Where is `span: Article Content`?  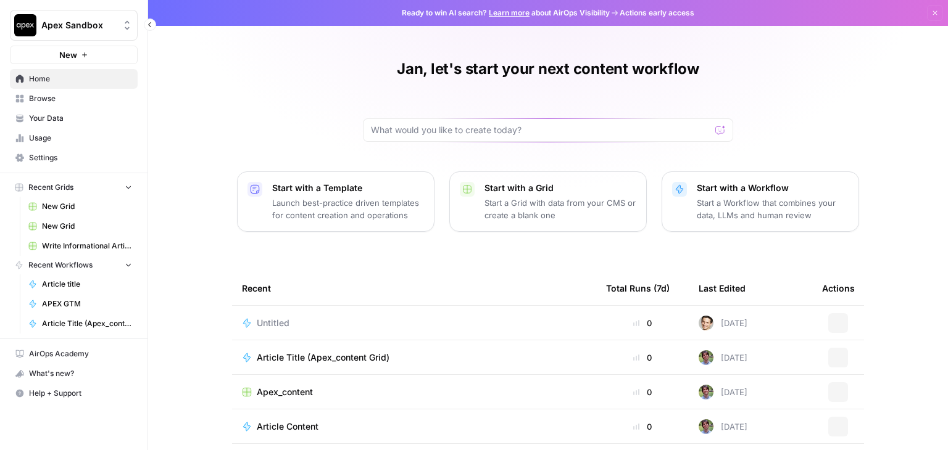 span: Article Content is located at coordinates (288, 427).